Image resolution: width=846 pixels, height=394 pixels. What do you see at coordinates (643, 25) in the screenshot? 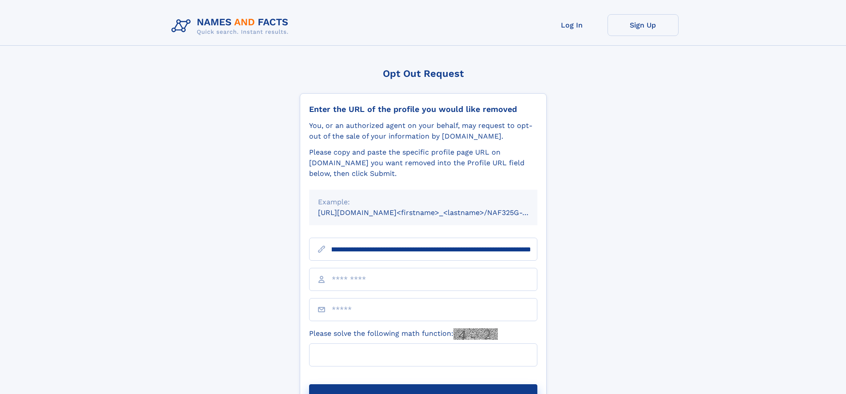
I see `a: Sign Up` at bounding box center [643, 25].